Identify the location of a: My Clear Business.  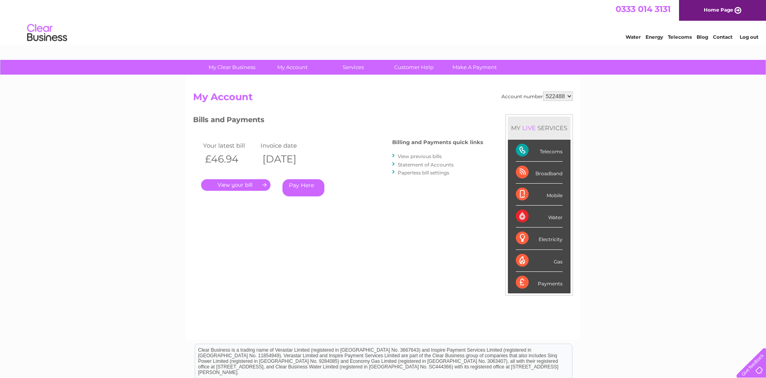
(232, 67).